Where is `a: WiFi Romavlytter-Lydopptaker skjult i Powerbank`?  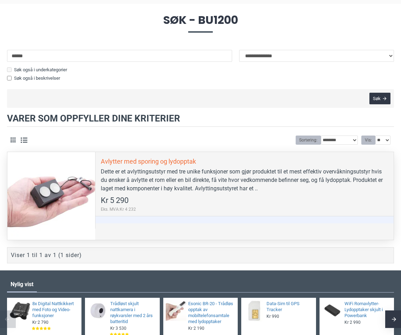 a: WiFi Romavlytter-Lydopptaker skjult i Powerbank is located at coordinates (367, 310).